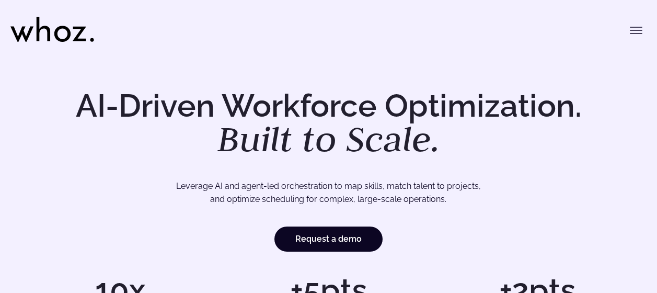 The width and height of the screenshot is (657, 293). What do you see at coordinates (636, 30) in the screenshot?
I see `button: Toggle menu` at bounding box center [636, 30].